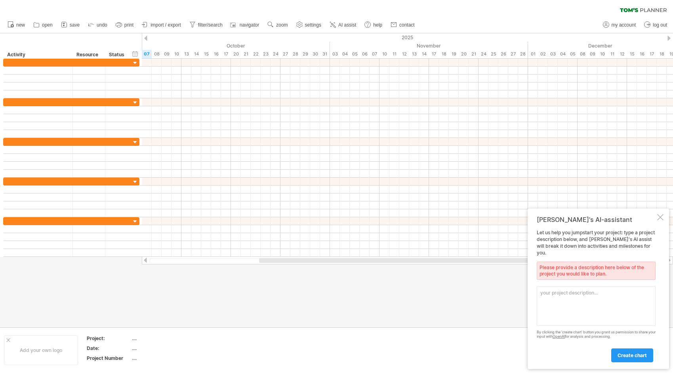 The width and height of the screenshot is (673, 373). What do you see at coordinates (108, 358) in the screenshot?
I see `div: Project Number` at bounding box center [108, 358].